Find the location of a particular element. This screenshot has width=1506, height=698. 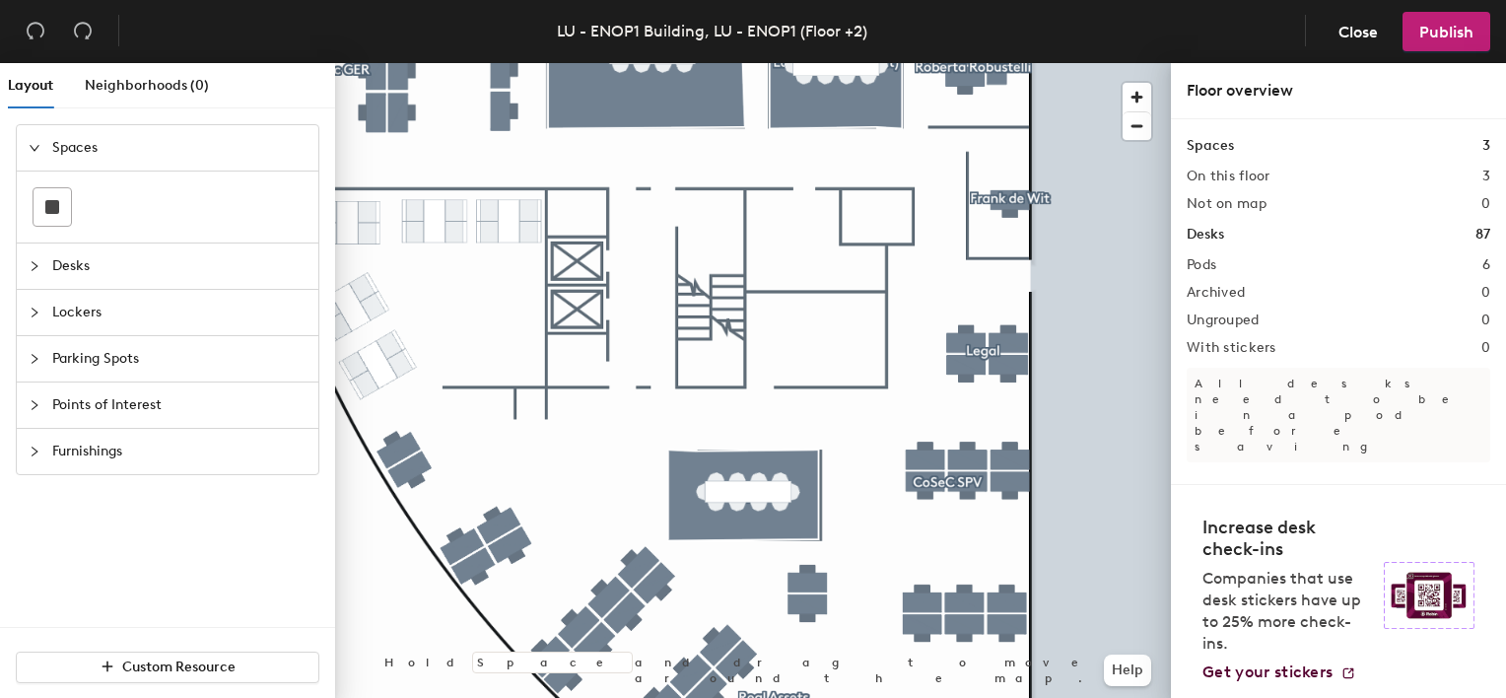

div: LU - ENOP1 Building, LU - ENOP1 (Floor +2) is located at coordinates (712, 31).